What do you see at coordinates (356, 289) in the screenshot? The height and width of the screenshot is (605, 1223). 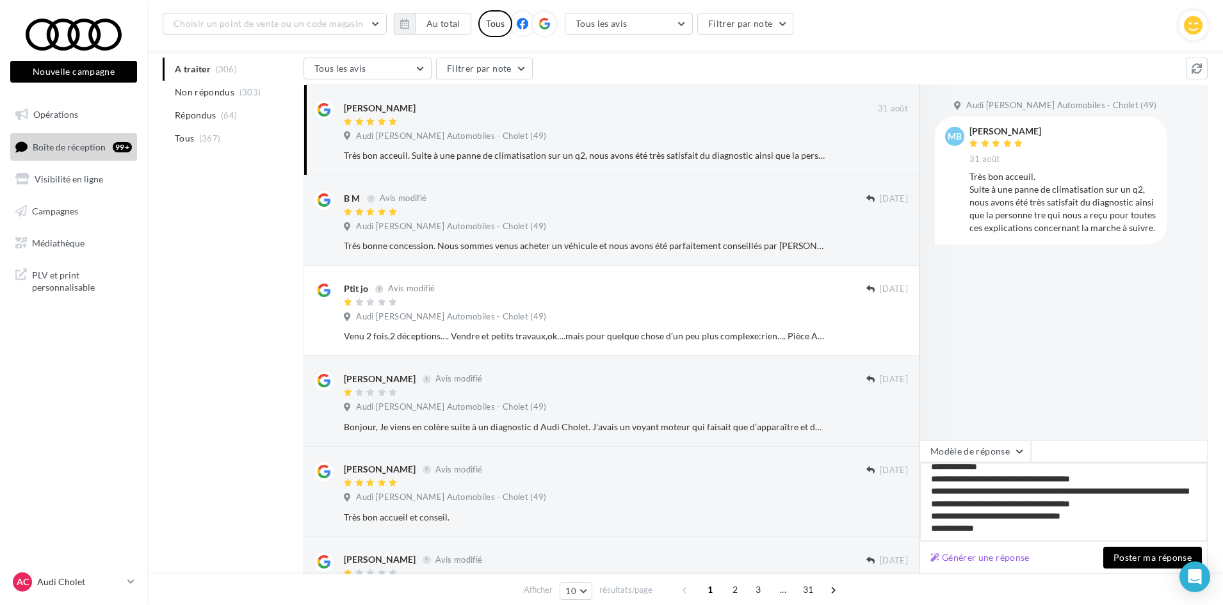 I see `div: Ptit jo` at bounding box center [356, 289].